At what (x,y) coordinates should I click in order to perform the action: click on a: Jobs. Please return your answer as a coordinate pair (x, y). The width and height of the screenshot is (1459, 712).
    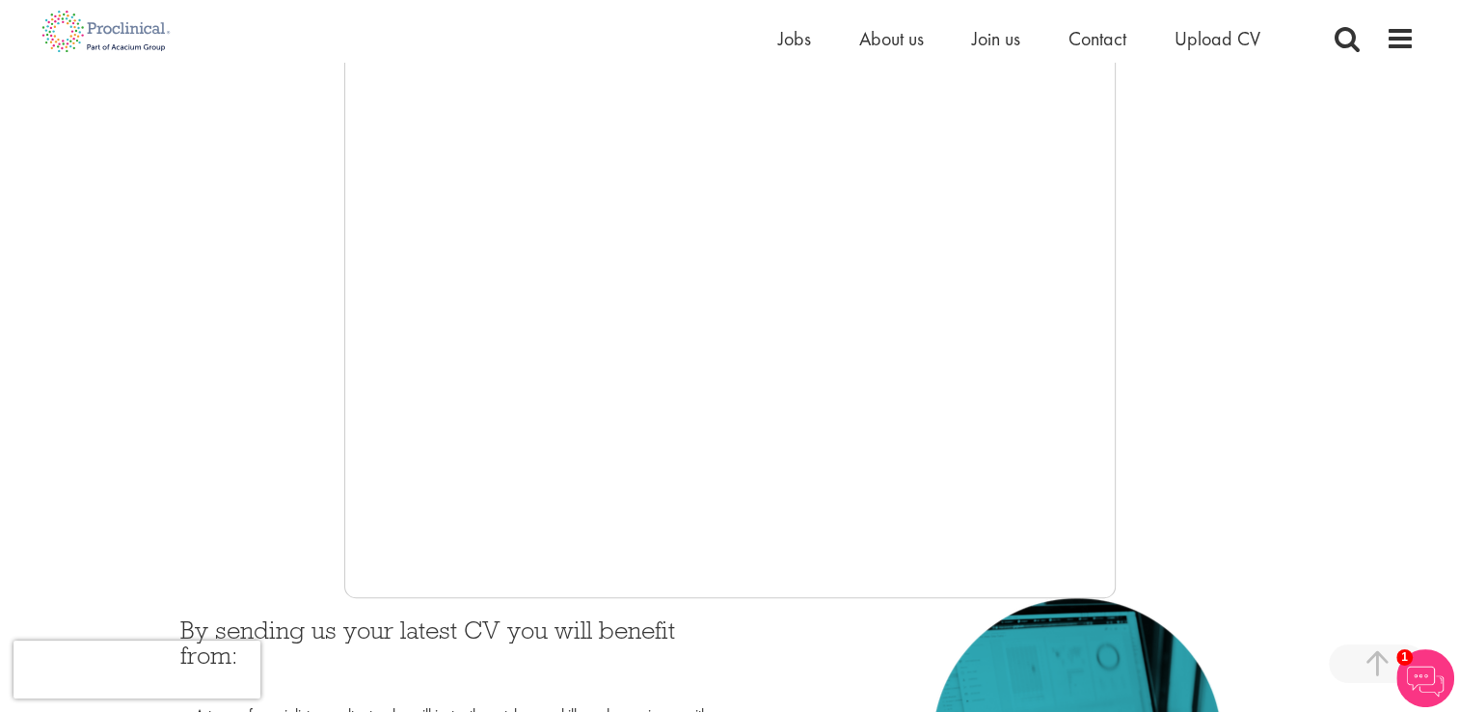
    Looking at the image, I should click on (795, 39).